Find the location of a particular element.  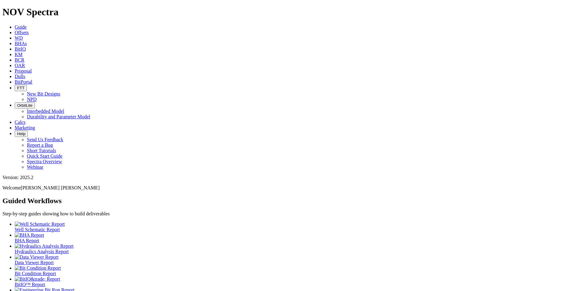

span: Dulls is located at coordinates (20, 76).